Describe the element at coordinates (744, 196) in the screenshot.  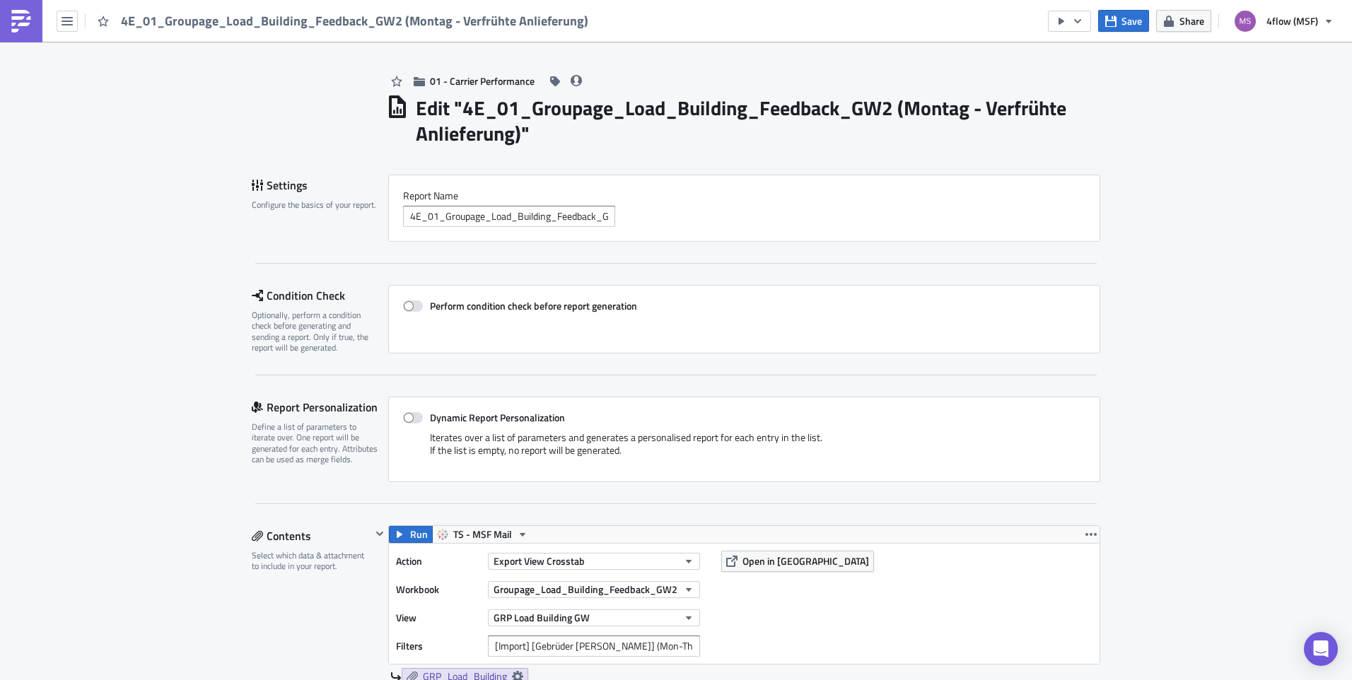
I see `label: Report Nam﻿e` at that location.